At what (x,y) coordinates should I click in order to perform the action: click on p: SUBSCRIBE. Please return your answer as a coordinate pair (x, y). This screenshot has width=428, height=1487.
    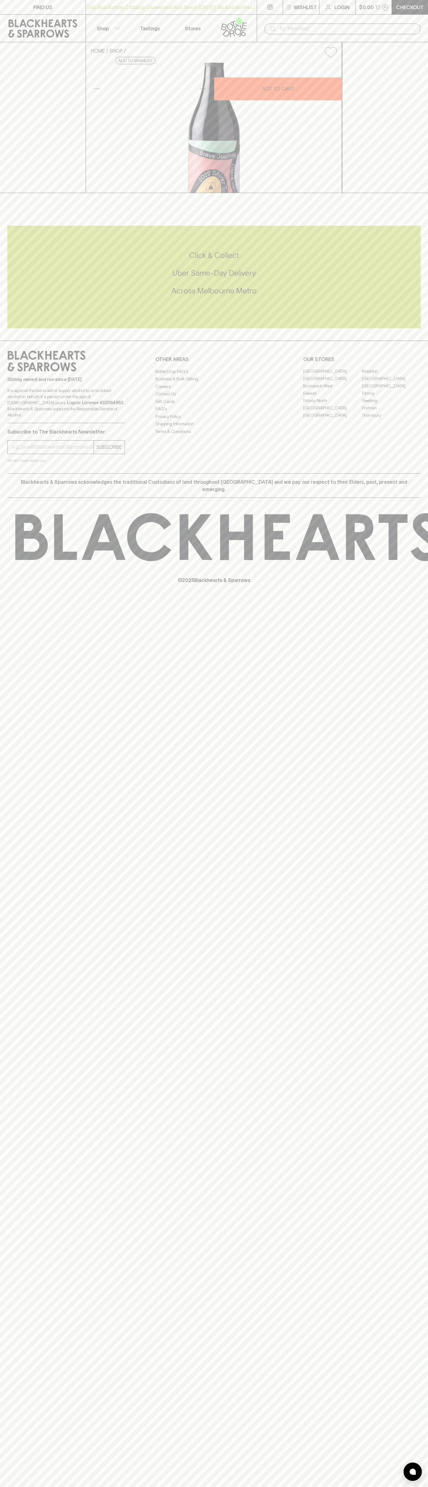
    Looking at the image, I should click on (109, 447).